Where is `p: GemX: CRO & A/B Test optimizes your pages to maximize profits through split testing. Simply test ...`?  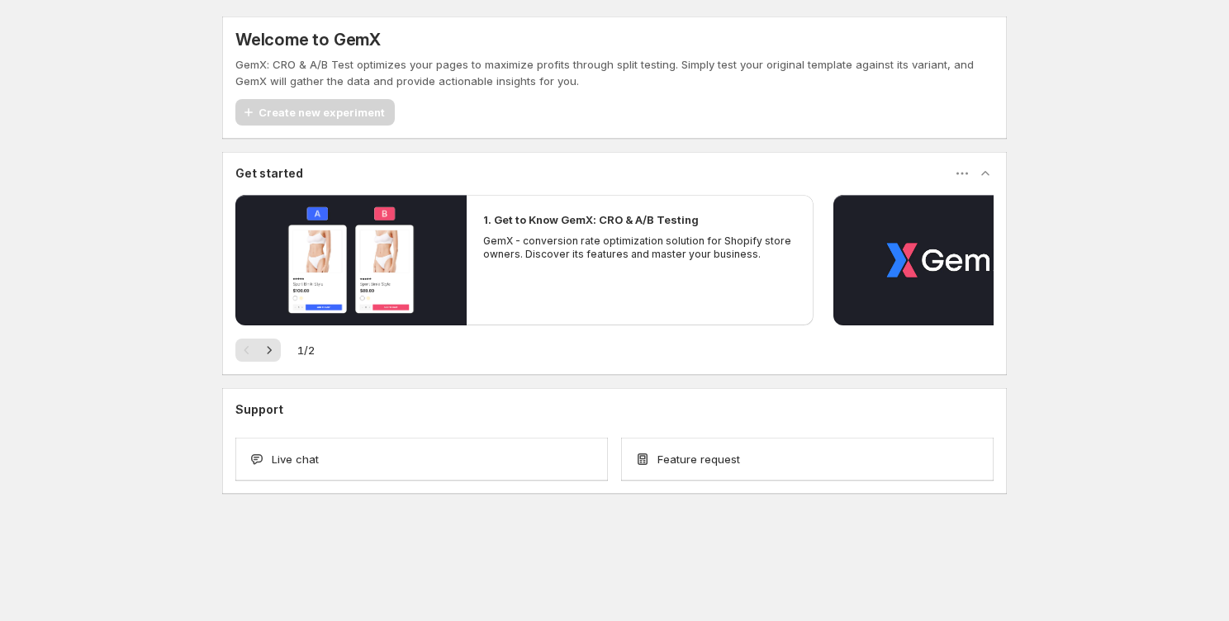 p: GemX: CRO & A/B Test optimizes your pages to maximize profits through split testing. Simply test ... is located at coordinates (614, 73).